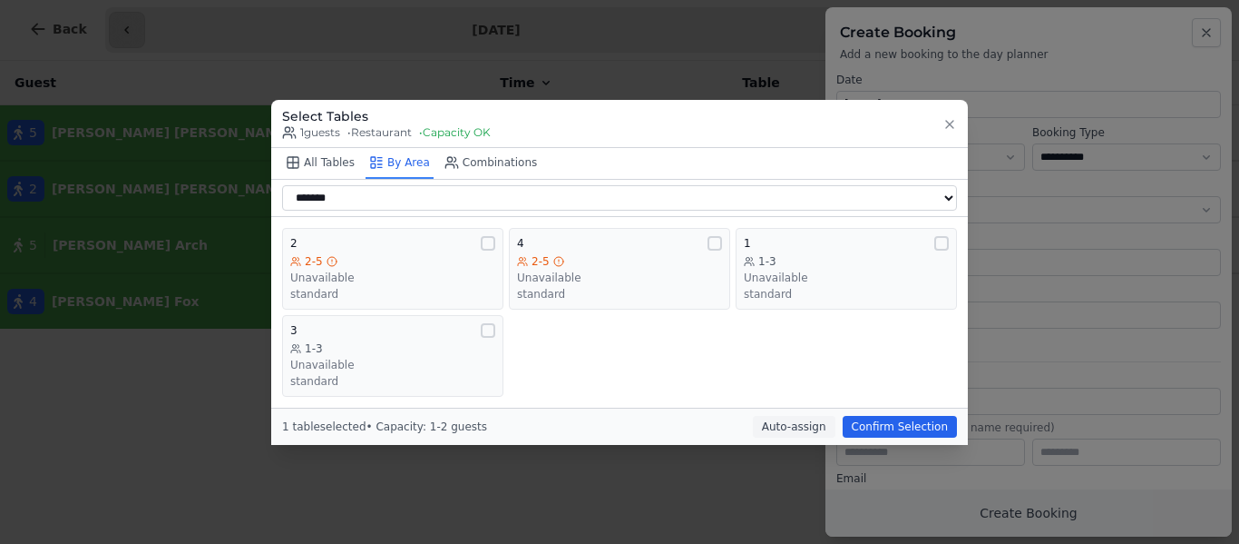  What do you see at coordinates (521, 243) in the screenshot?
I see `span: 4` at bounding box center [521, 243].